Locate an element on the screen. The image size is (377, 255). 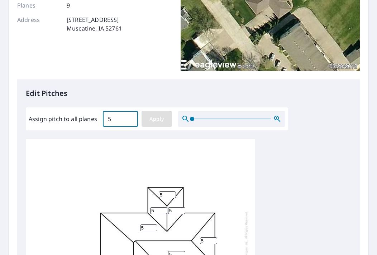
p: Planes is located at coordinates (39, 5).